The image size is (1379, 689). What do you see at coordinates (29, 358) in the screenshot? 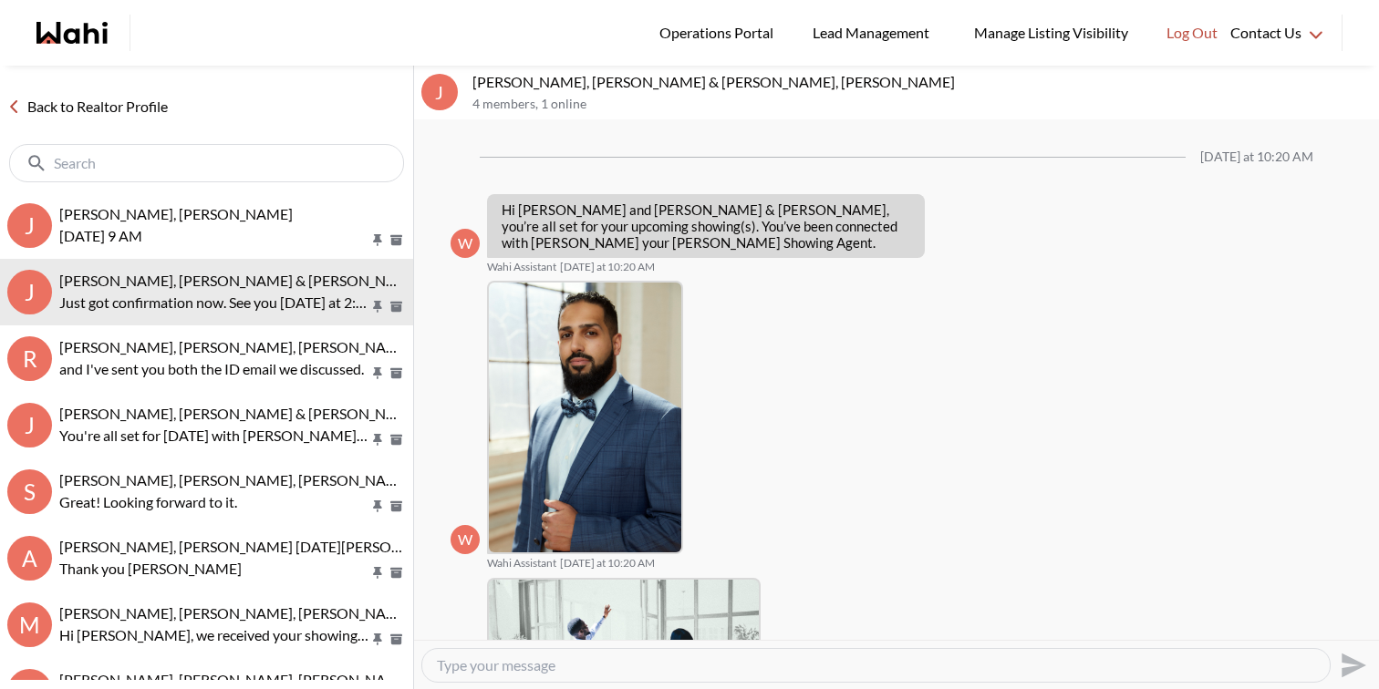
I see `div: R` at bounding box center [29, 358].